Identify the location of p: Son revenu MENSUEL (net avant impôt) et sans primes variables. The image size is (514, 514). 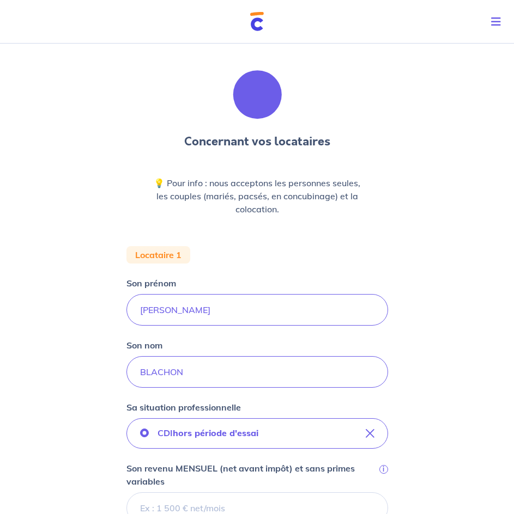
(252, 475).